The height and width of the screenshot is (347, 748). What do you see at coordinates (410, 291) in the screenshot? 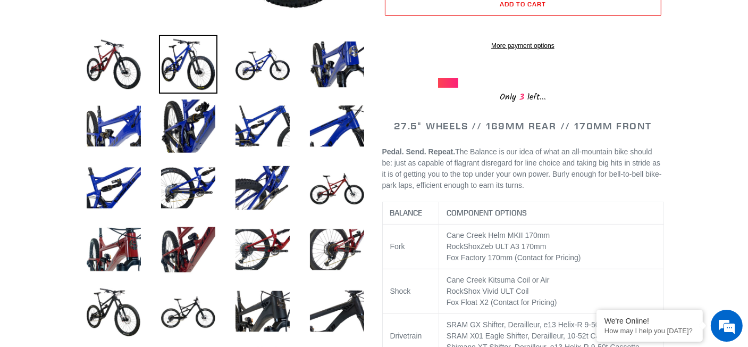
I see `td: Shock` at bounding box center [410, 291].